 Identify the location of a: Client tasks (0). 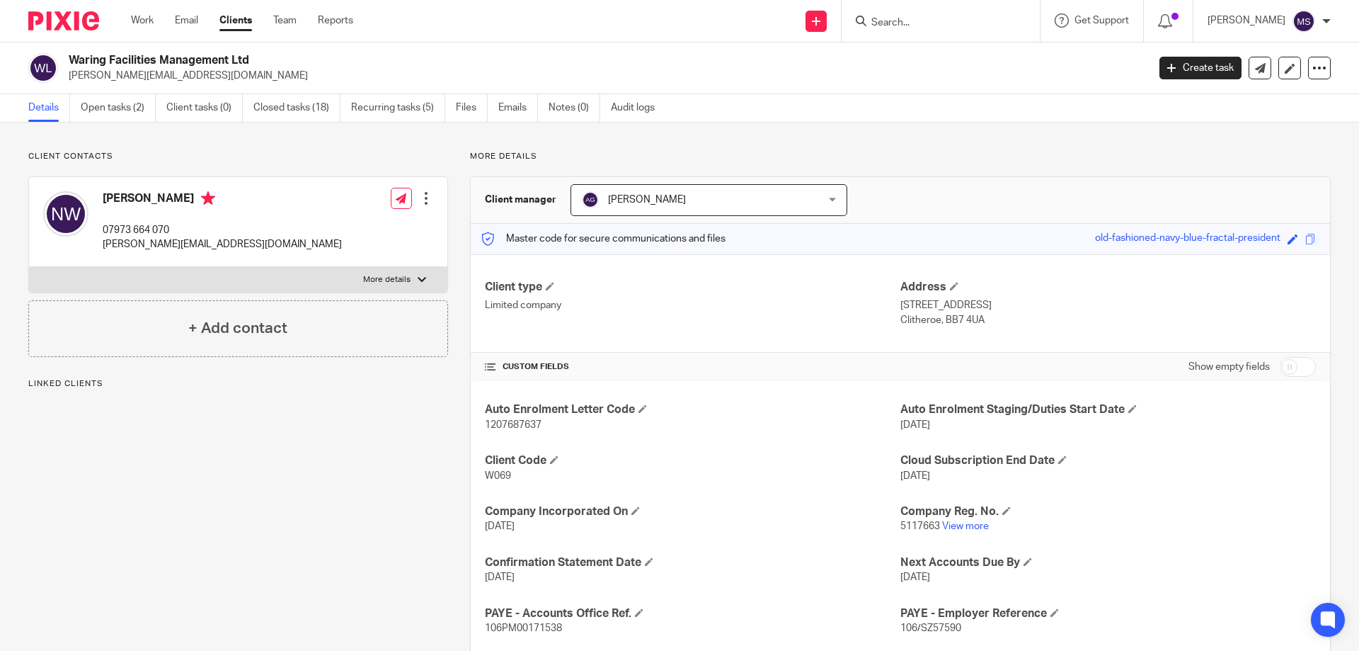
(205, 108).